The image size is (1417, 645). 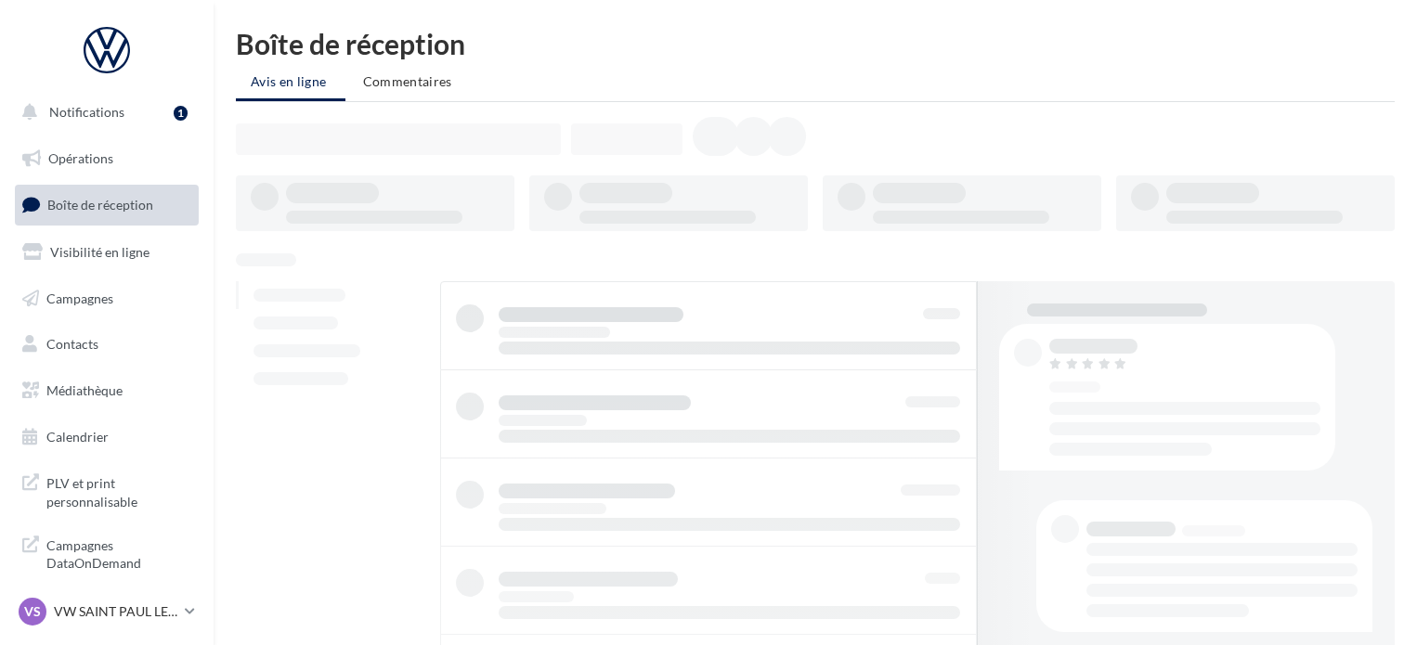 I want to click on a: Calendrier, so click(x=107, y=437).